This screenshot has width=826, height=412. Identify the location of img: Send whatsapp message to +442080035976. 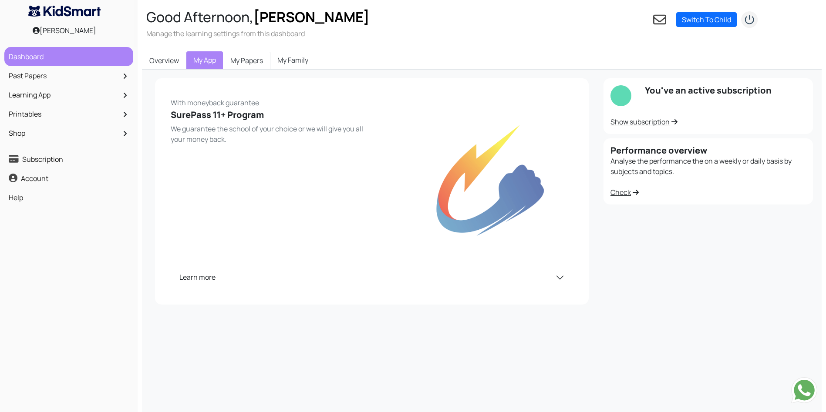
(804, 391).